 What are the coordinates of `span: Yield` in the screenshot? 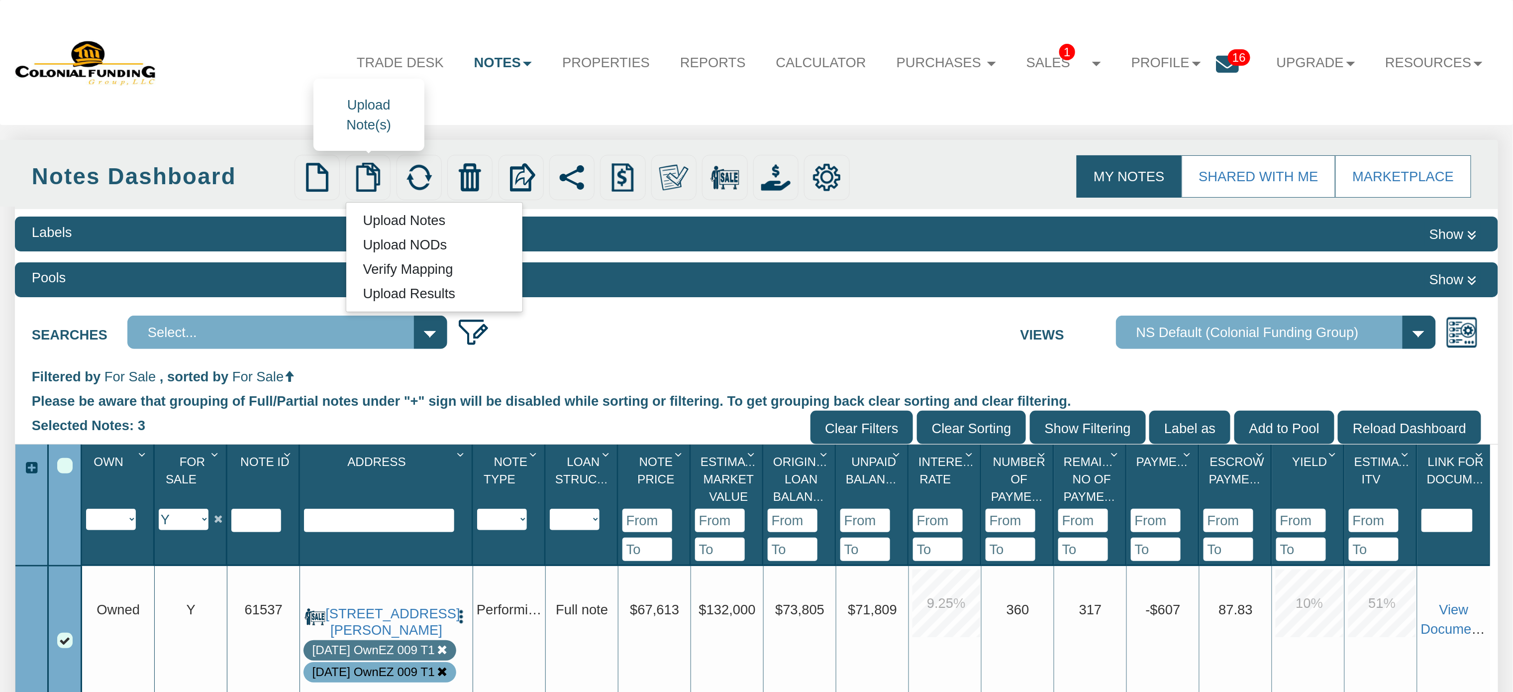 It's located at (1310, 461).